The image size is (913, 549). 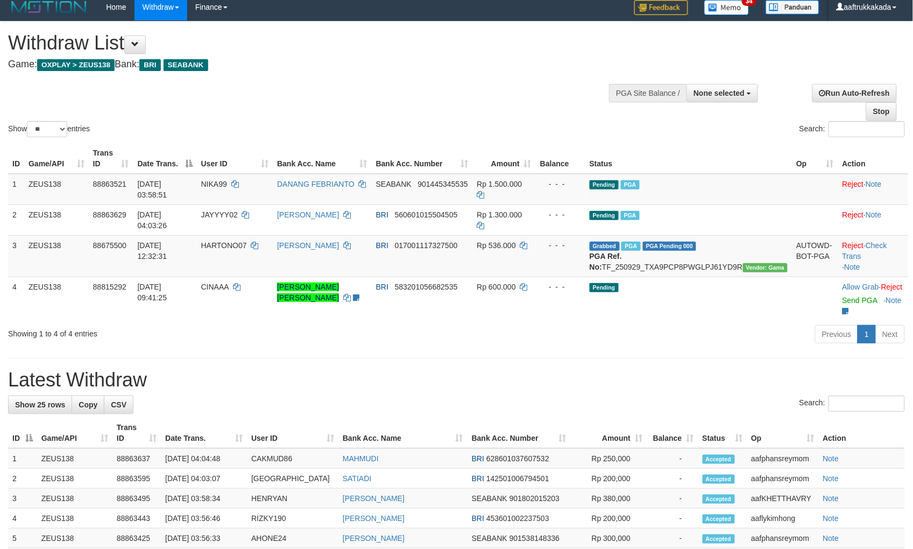 What do you see at coordinates (609, 432) in the screenshot?
I see `th: Amount: activate to sort column ascending` at bounding box center [609, 432].